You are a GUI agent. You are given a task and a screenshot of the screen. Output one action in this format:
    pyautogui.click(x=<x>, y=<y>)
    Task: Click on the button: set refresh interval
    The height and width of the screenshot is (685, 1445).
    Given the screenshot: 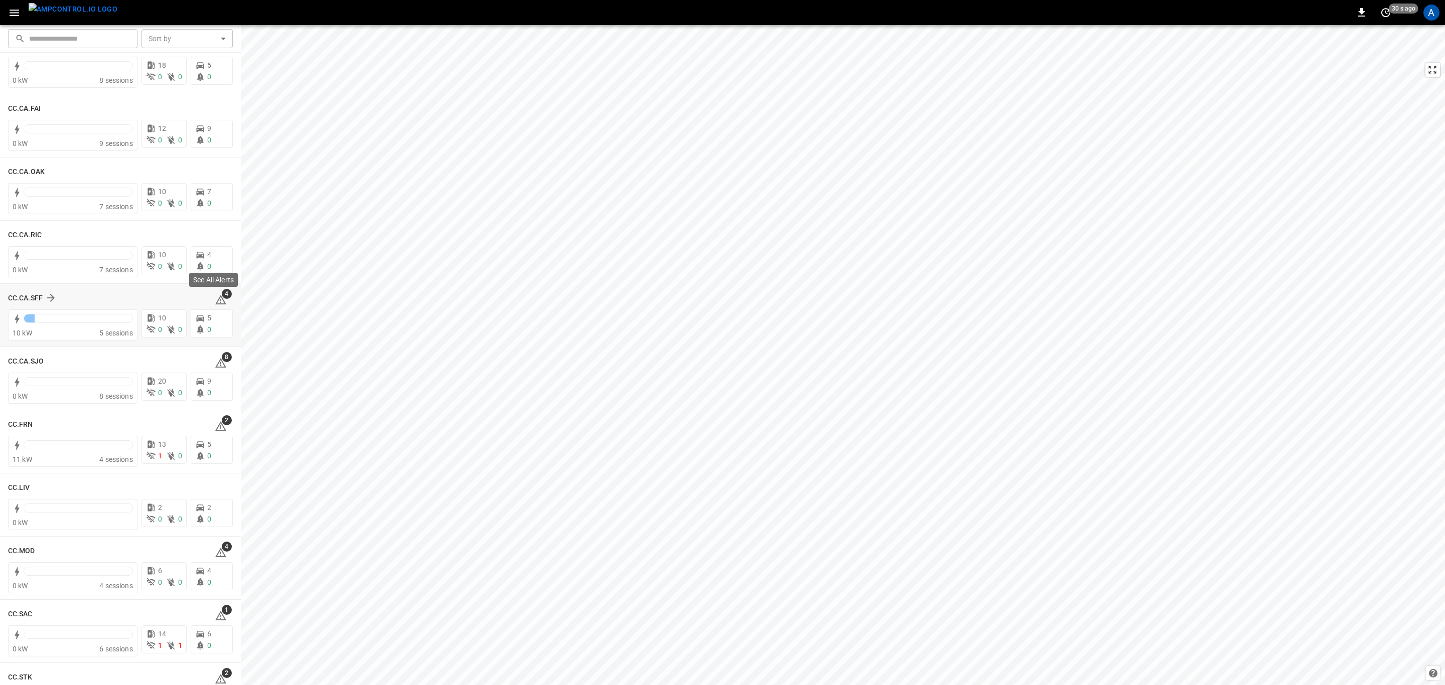 What is the action you would take?
    pyautogui.click(x=1386, y=13)
    